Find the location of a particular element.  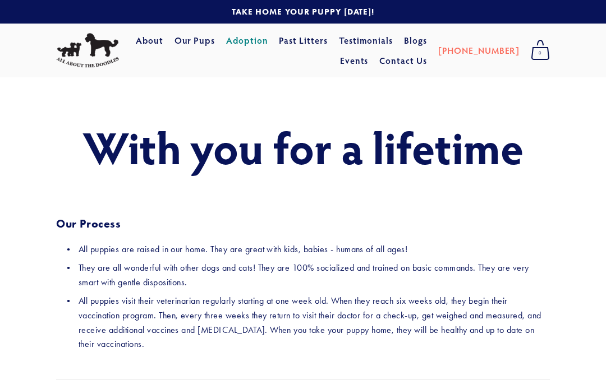

a: Adoption is located at coordinates (247, 40).